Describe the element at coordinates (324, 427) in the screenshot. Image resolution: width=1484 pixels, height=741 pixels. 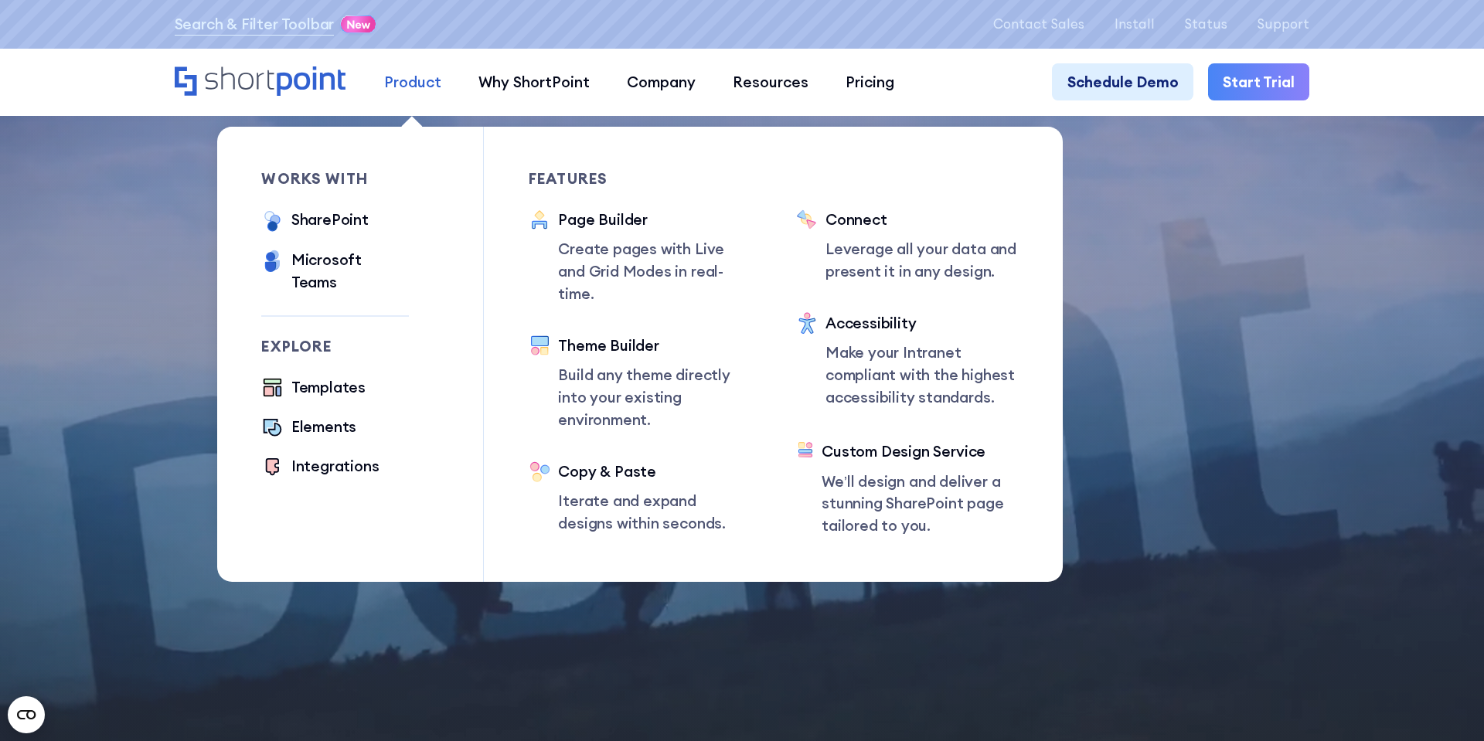
I see `div: Elements` at that location.